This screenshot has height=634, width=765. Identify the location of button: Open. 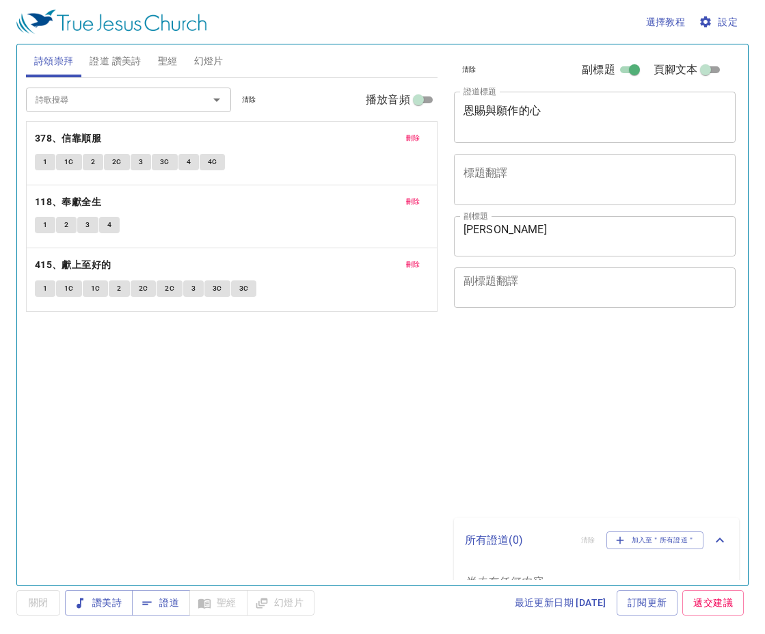
(217, 100).